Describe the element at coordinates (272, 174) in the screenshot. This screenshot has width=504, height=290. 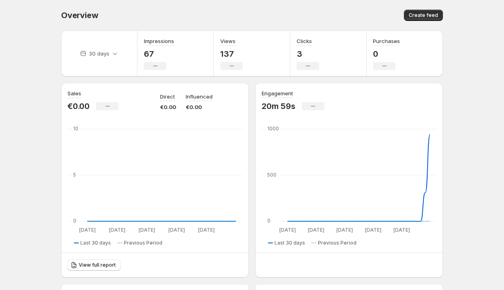
I see `text: 500` at that location.